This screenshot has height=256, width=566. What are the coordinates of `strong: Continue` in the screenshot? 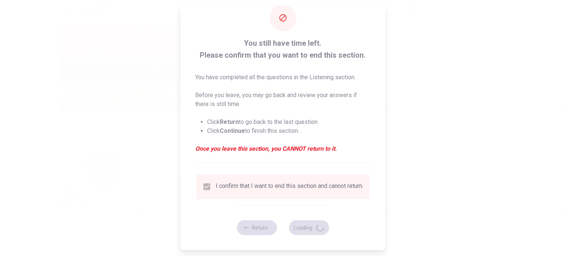 It's located at (233, 131).